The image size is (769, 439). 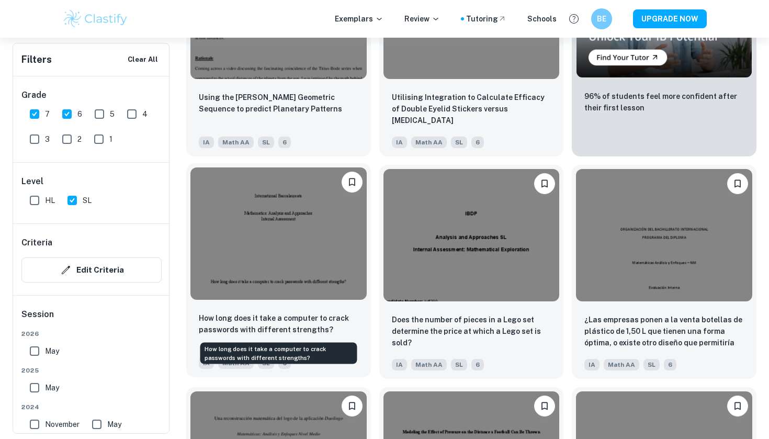 What do you see at coordinates (92, 182) in the screenshot?
I see `h6: Level` at bounding box center [92, 182].